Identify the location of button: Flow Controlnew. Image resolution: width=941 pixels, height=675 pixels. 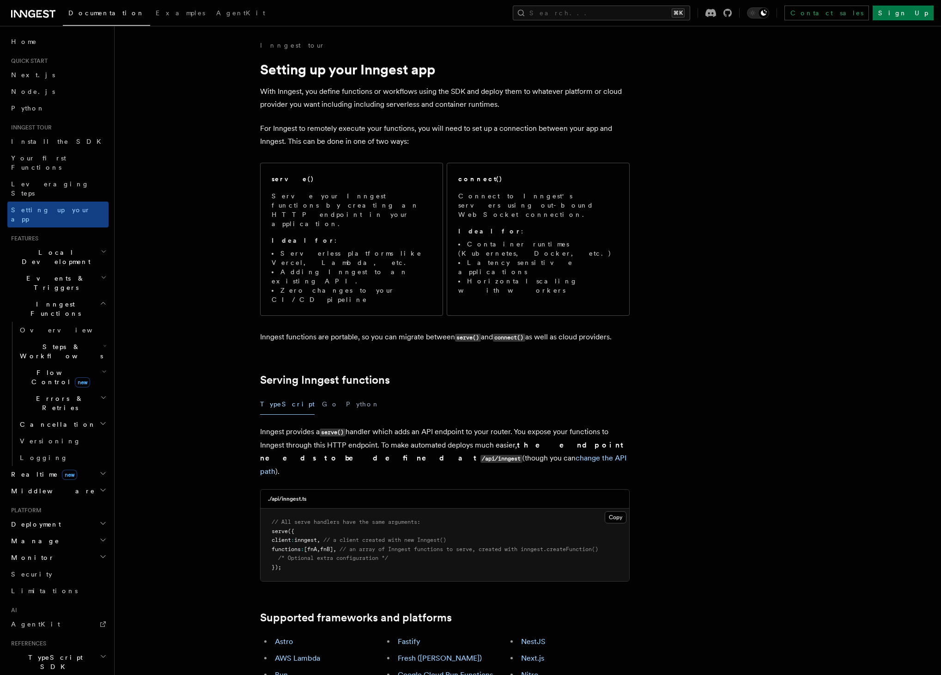
(62, 377).